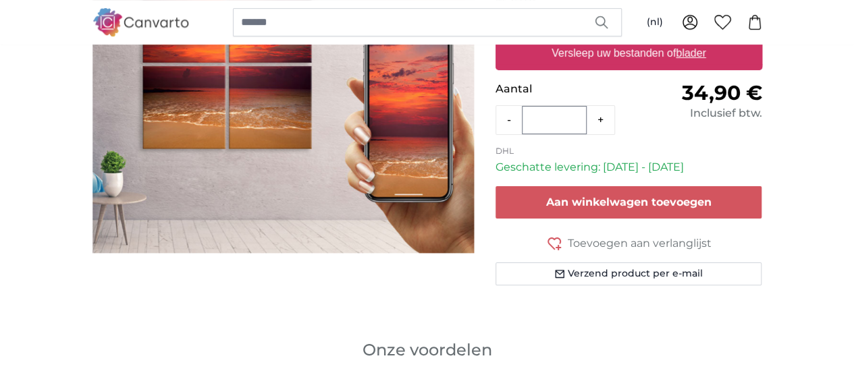  What do you see at coordinates (141, 22) in the screenshot?
I see `img: Canvarto` at bounding box center [141, 22].